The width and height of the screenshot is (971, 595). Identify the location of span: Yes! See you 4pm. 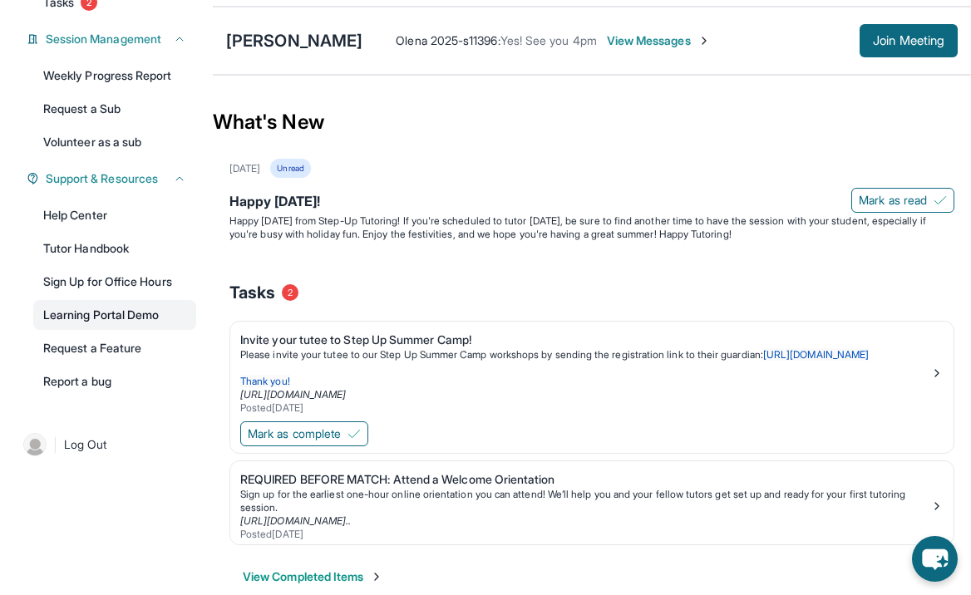
(549, 40).